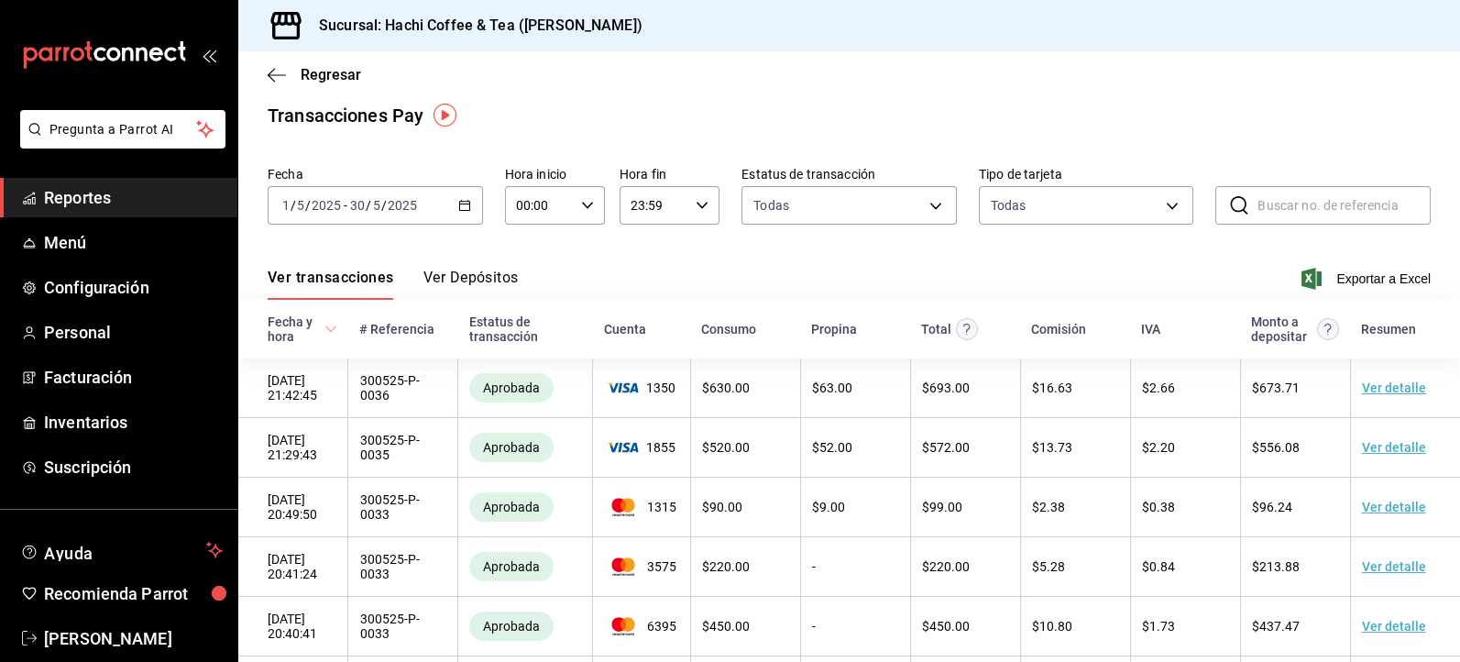 This screenshot has width=1460, height=662. I want to click on input: Buscar no. de referencia, so click(1344, 205).